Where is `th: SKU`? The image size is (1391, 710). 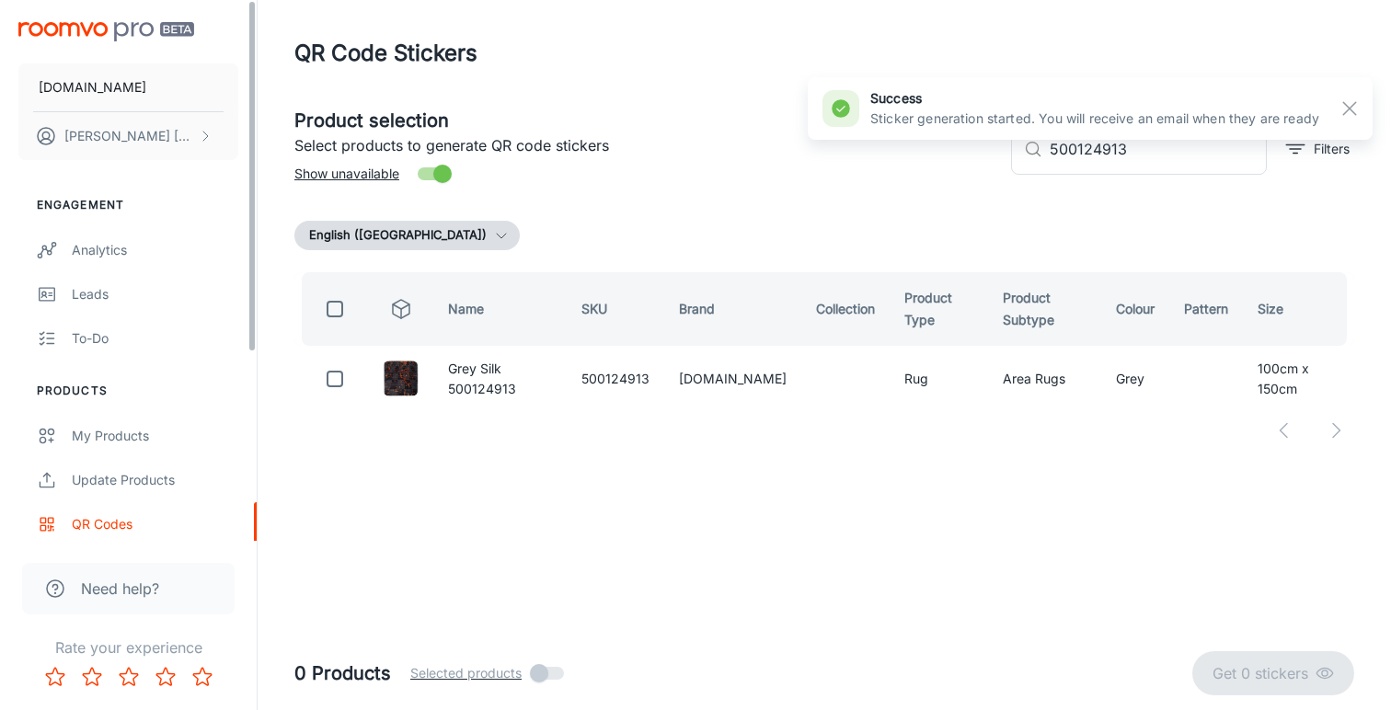
th: SKU is located at coordinates (616, 309).